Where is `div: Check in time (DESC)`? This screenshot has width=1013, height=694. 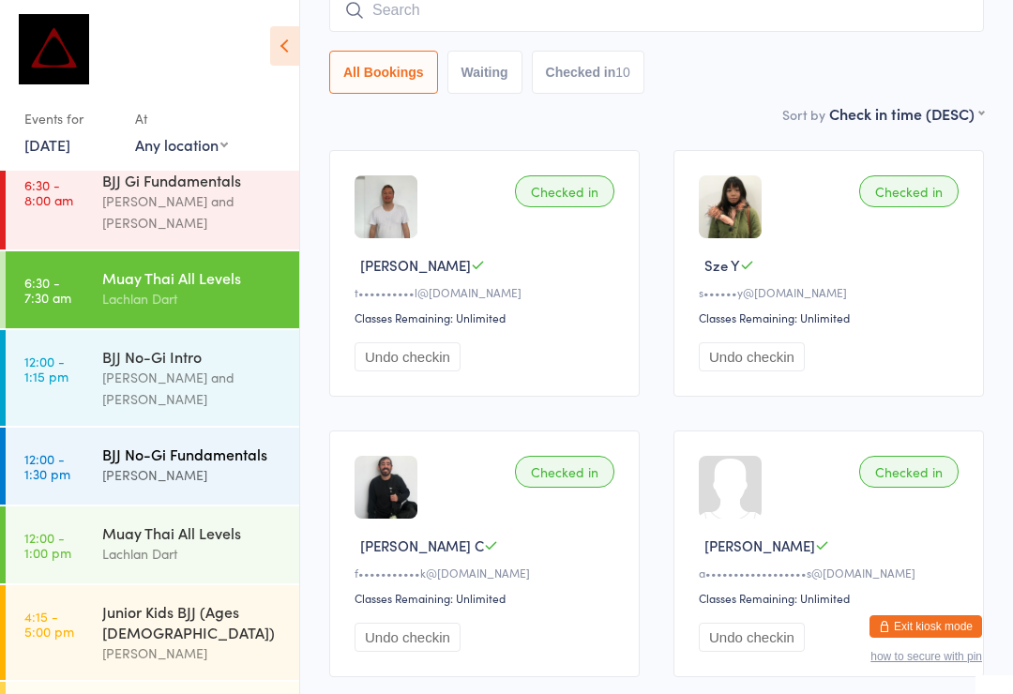 div: Check in time (DESC) is located at coordinates (907, 114).